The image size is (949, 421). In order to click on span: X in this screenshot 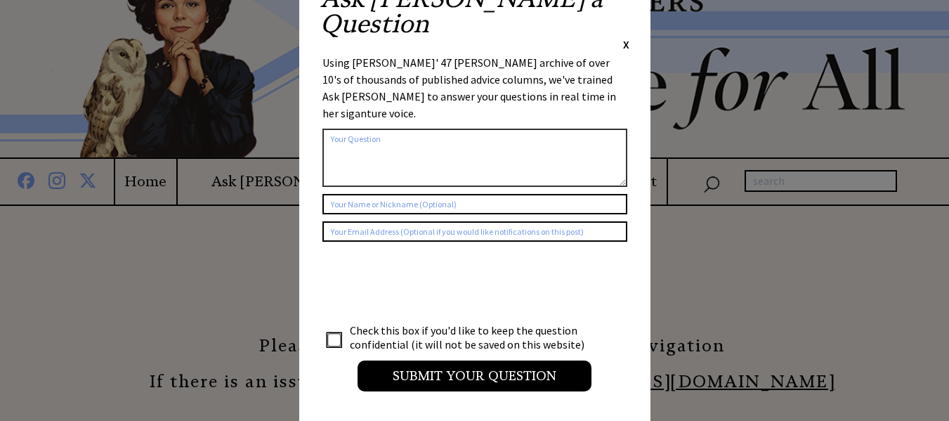, I will do `click(626, 44)`.